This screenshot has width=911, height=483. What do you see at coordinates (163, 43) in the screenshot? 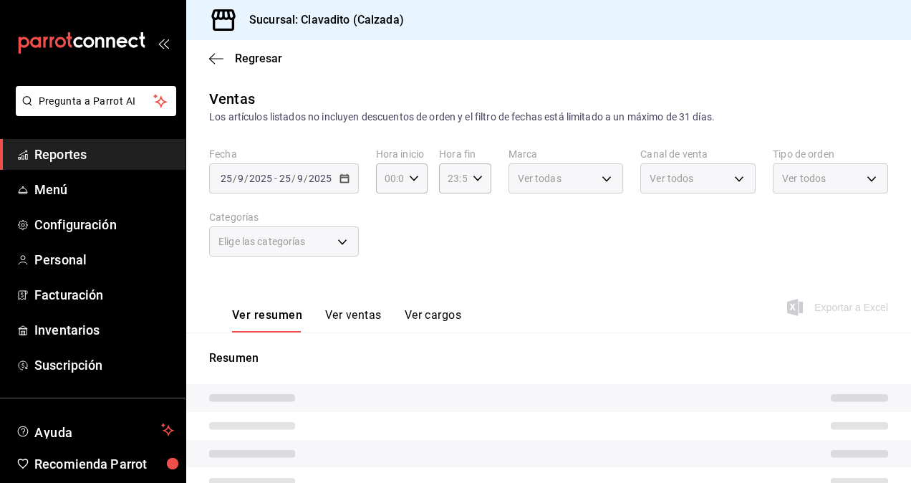
I see `button: open_drawer_menu` at bounding box center [163, 43].